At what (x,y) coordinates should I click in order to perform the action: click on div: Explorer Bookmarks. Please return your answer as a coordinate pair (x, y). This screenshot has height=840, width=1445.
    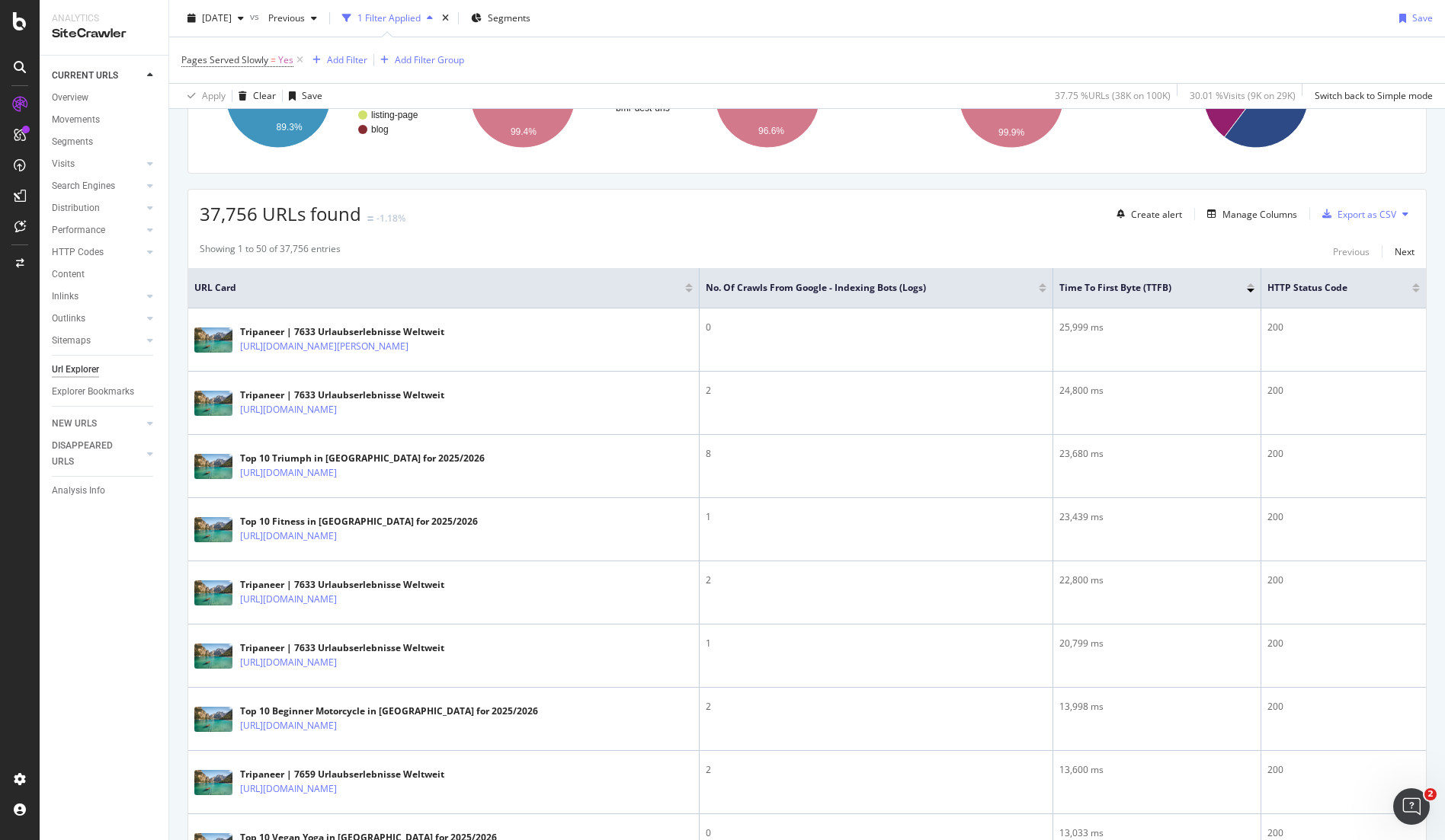
    Looking at the image, I should click on (93, 391).